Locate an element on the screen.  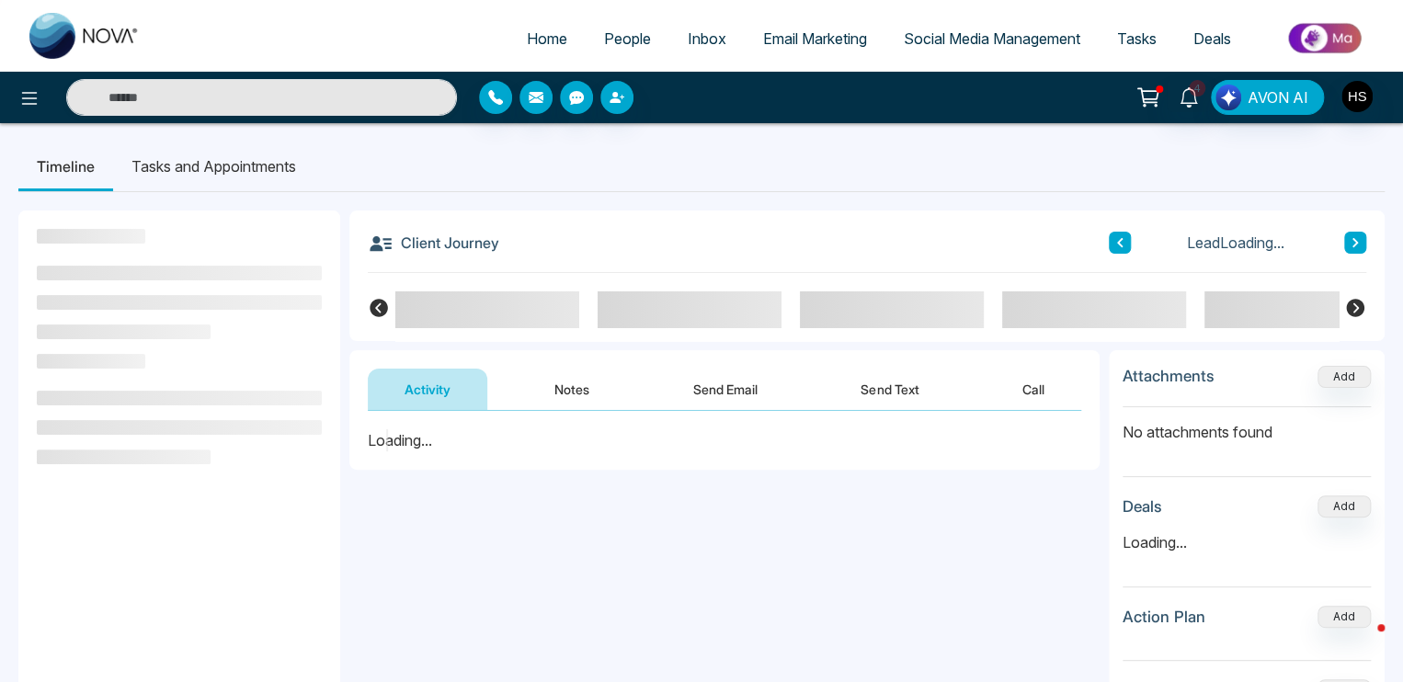
button: Send Text is located at coordinates (889, 389).